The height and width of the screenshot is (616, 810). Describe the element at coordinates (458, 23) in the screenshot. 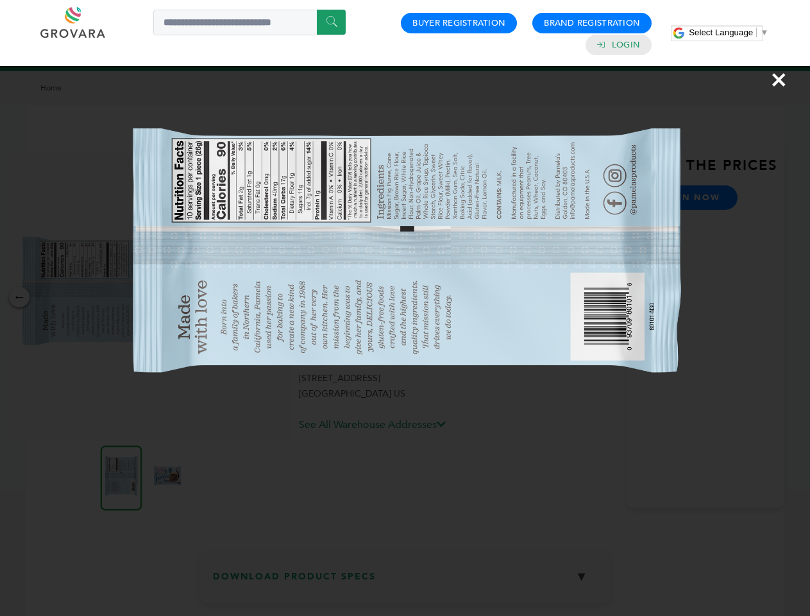

I see `a: Buyer Registration` at that location.